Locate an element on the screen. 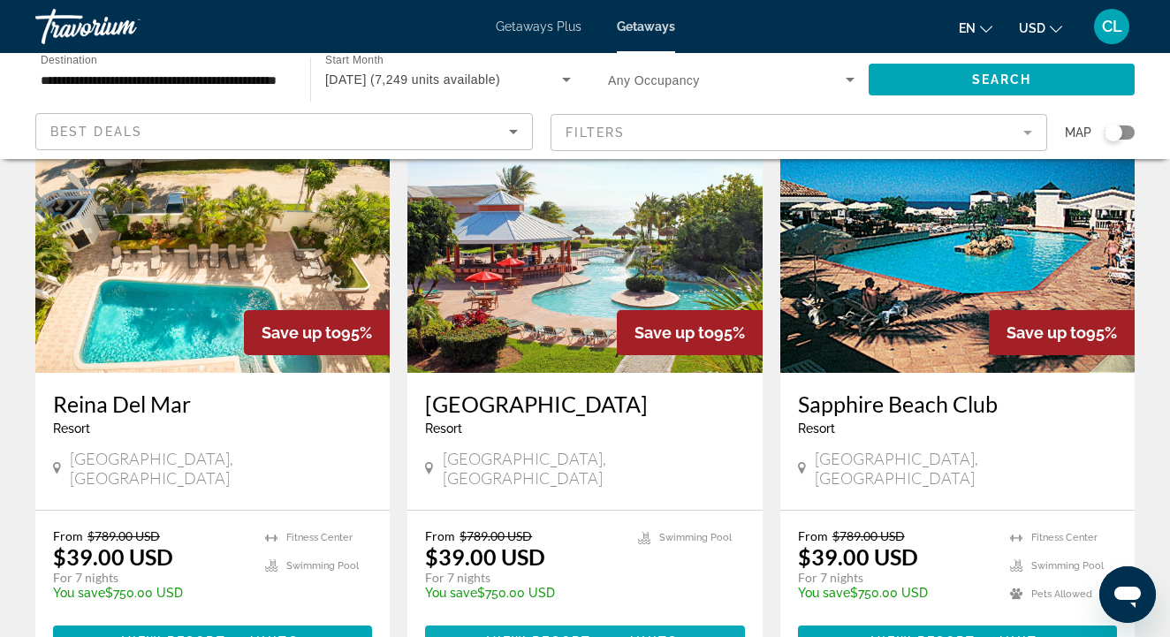  button: Change language is located at coordinates (975, 27).